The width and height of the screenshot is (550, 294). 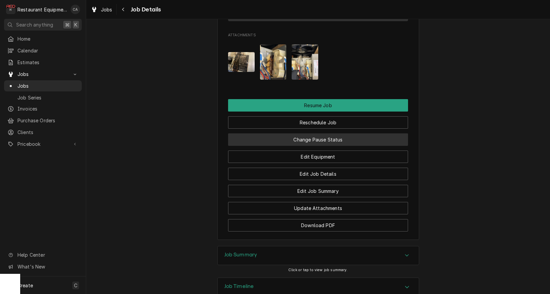 What do you see at coordinates (239, 287) in the screenshot?
I see `h3: Job Timeline` at bounding box center [239, 287].